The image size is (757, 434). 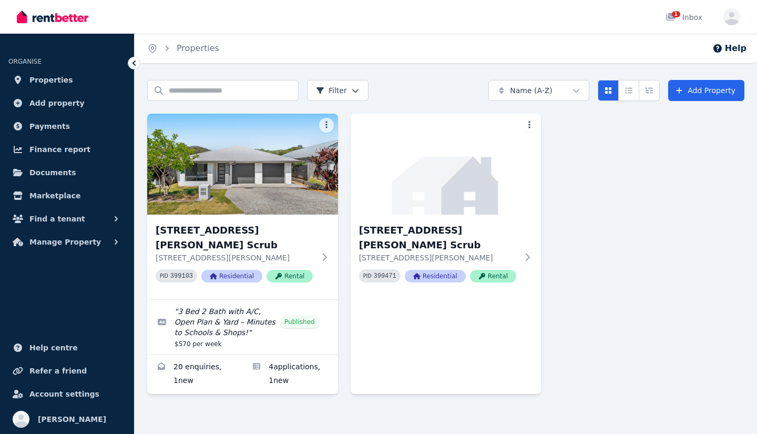 I want to click on code: 399471, so click(x=385, y=276).